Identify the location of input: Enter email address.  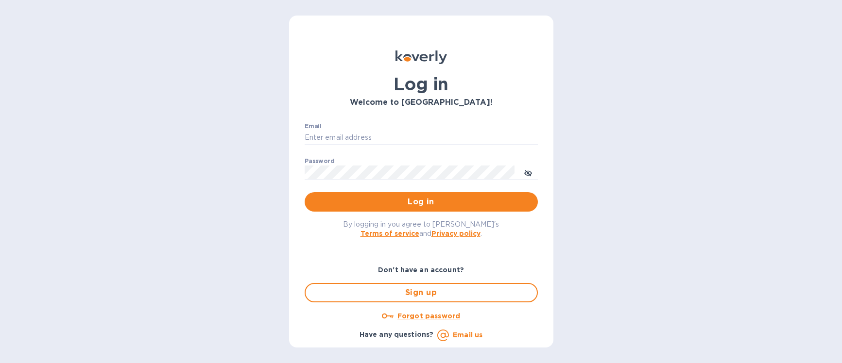
(421, 138).